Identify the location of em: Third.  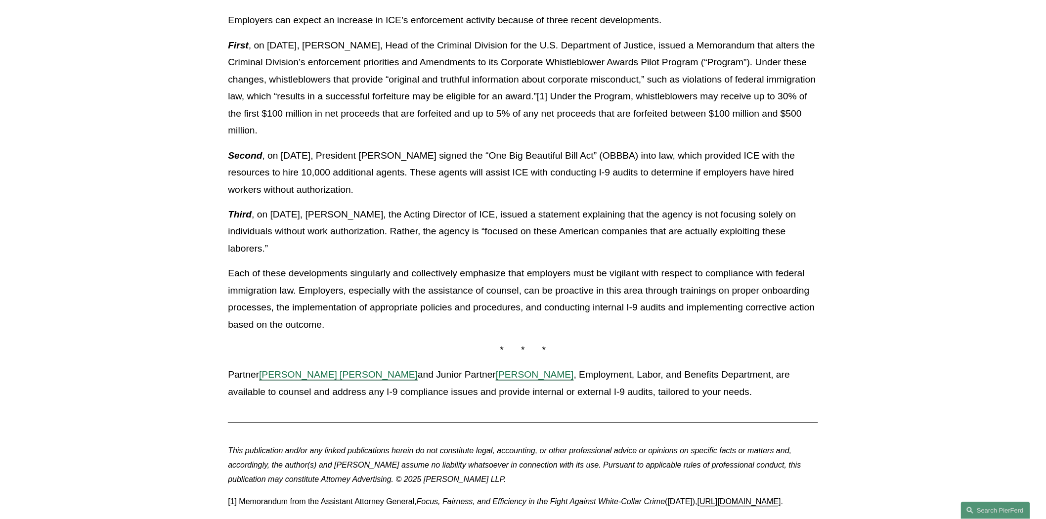
(240, 215).